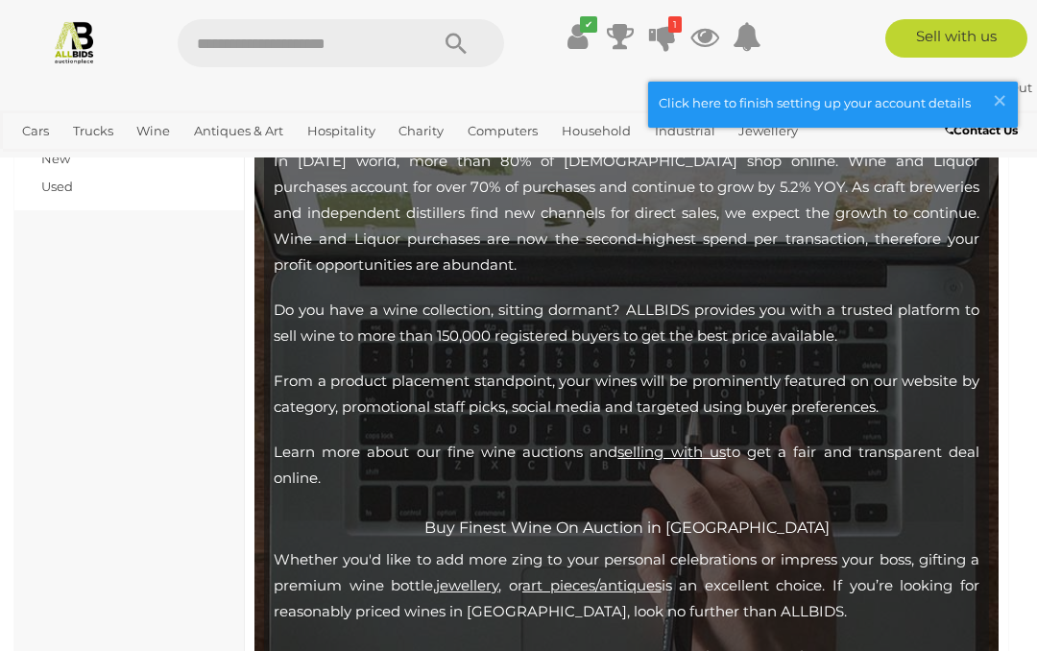 This screenshot has height=651, width=1037. What do you see at coordinates (981, 130) in the screenshot?
I see `b: Contact Us` at bounding box center [981, 130].